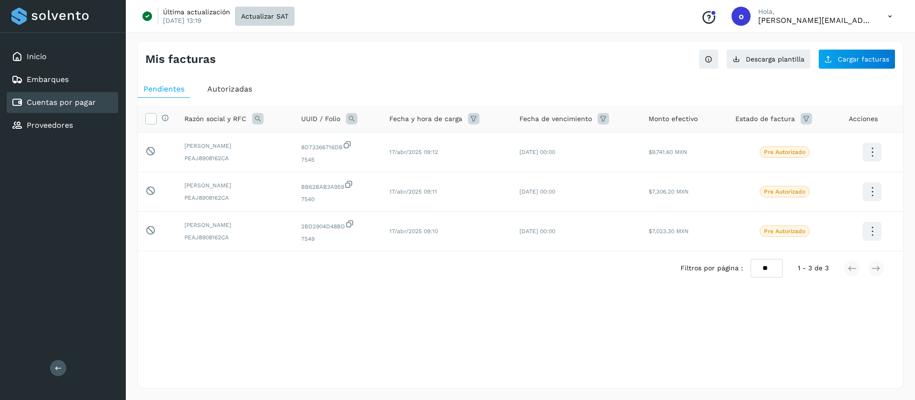  Describe the element at coordinates (164, 89) in the screenshot. I see `span: Pendientes` at that location.